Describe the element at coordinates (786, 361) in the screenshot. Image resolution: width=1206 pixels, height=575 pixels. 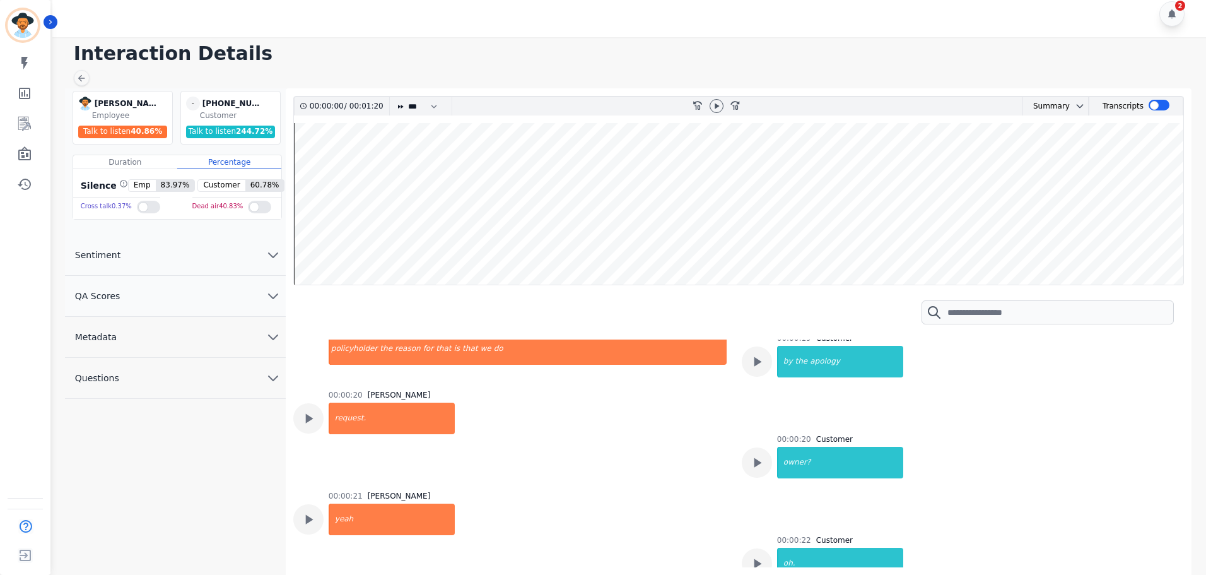
I see `div: by` at that location.